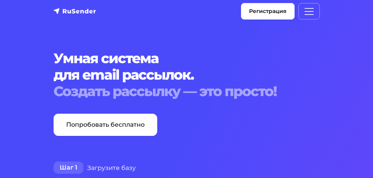  What do you see at coordinates (187, 91) in the screenshot?
I see `div: Создать рассылку — это просто!` at bounding box center [187, 91].